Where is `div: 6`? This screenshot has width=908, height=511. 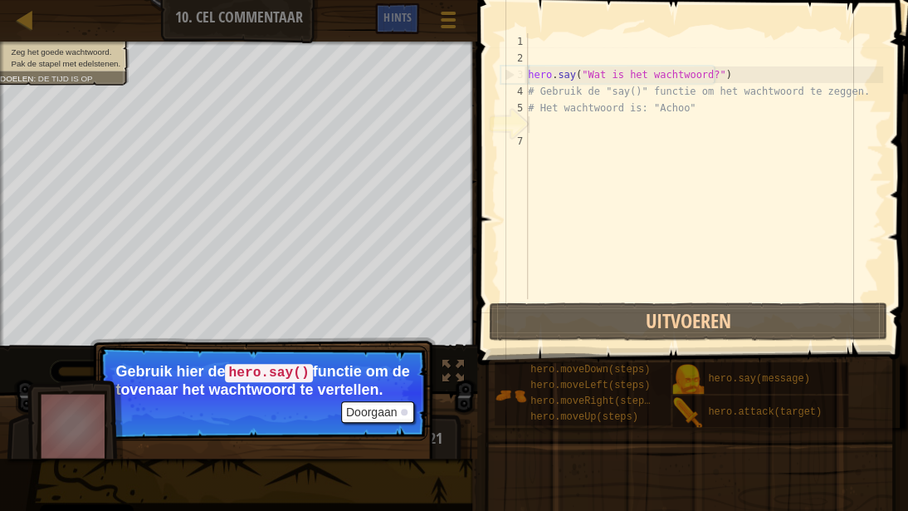 div: 6 is located at coordinates (514, 125).